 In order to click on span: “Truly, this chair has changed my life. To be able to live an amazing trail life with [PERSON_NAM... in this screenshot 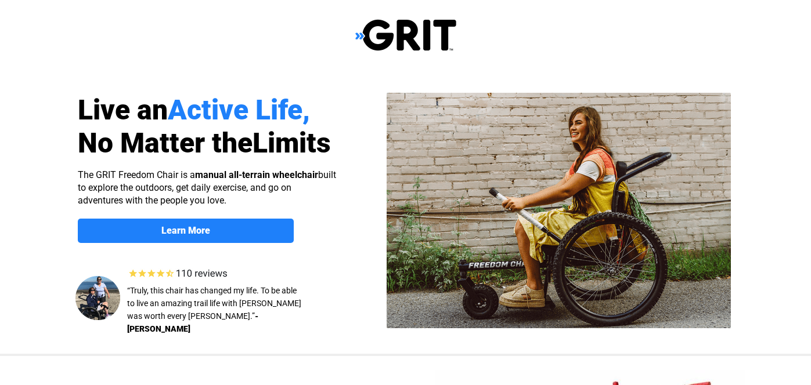, I will do `click(214, 304)`.